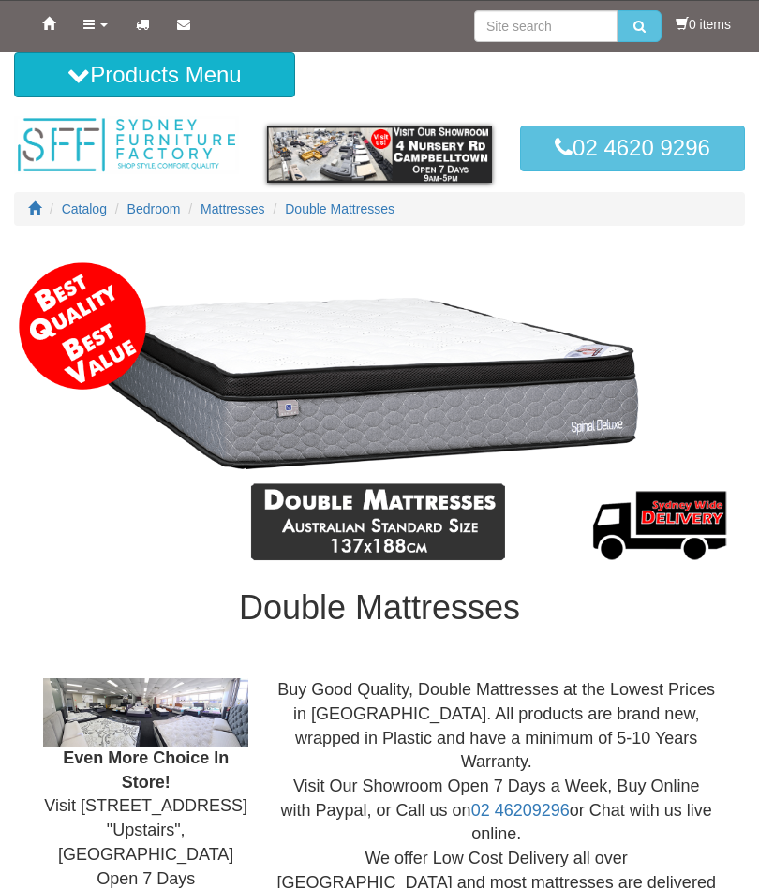 Image resolution: width=759 pixels, height=888 pixels. I want to click on img: Sydney Furniture Factory, so click(126, 145).